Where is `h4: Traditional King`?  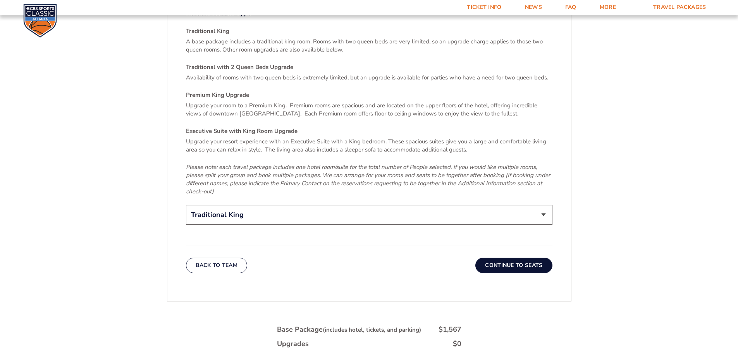 h4: Traditional King is located at coordinates (369, 31).